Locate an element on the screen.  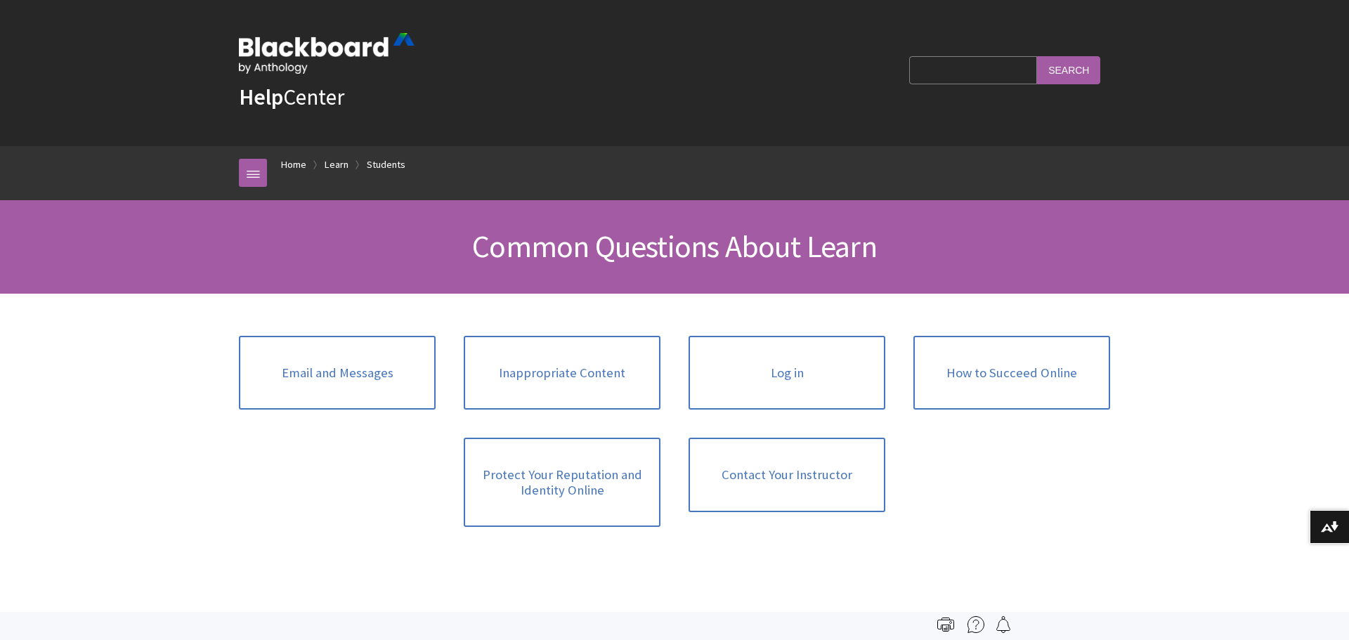
a: Inappropriate Content is located at coordinates (562, 373).